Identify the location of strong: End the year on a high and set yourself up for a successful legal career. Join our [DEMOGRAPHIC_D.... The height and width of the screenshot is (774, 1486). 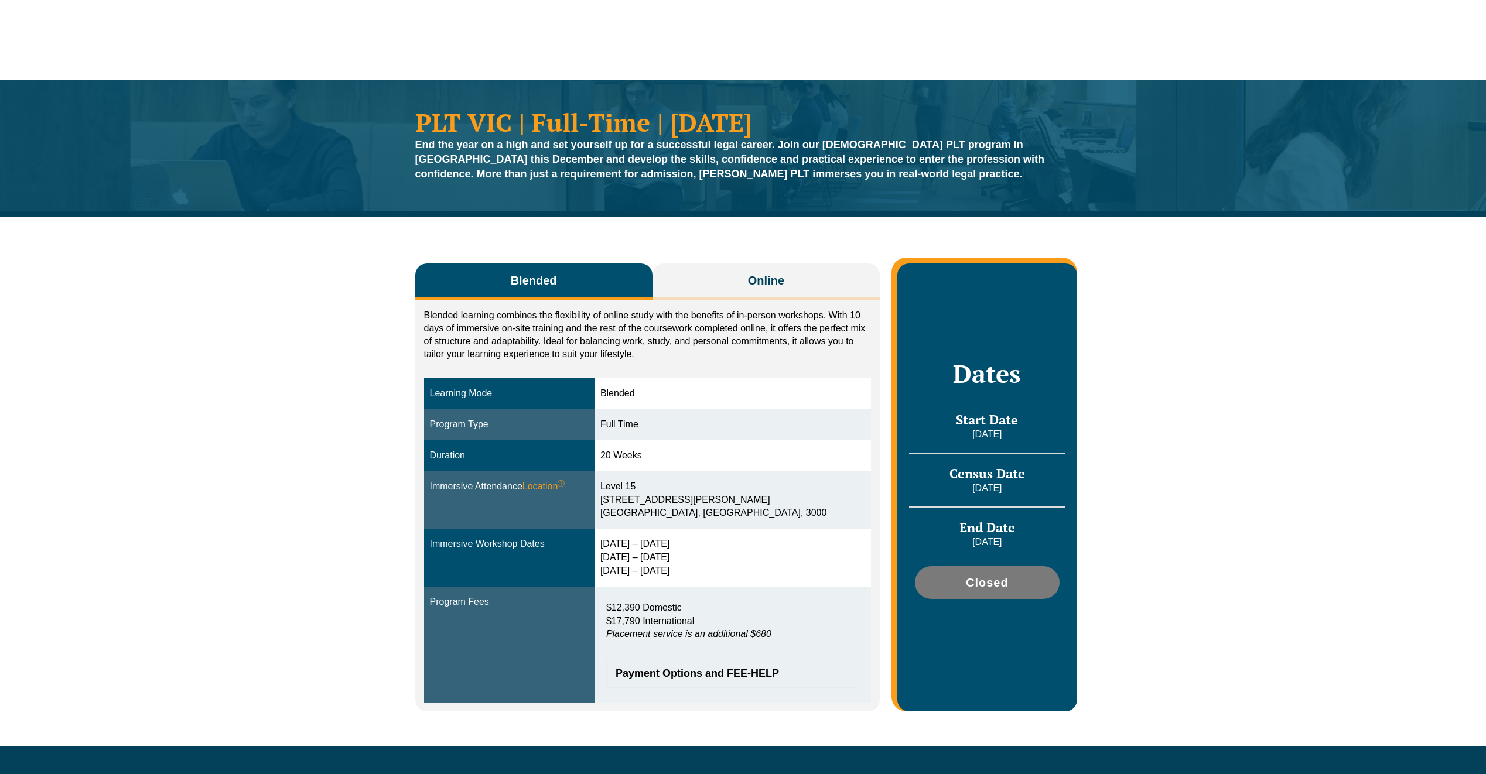
(730, 159).